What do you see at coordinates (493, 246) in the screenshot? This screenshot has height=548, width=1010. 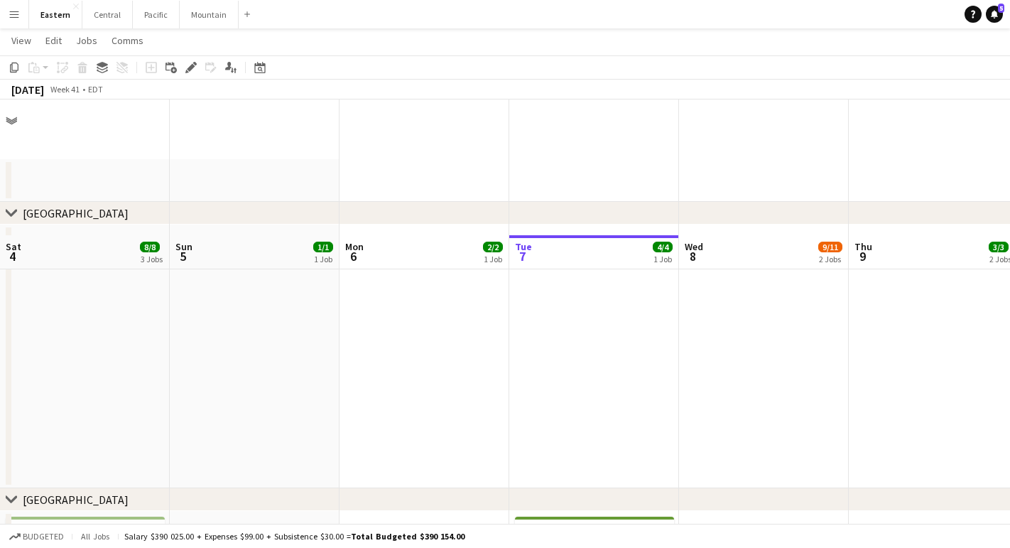 I see `span: 2/2` at bounding box center [493, 246].